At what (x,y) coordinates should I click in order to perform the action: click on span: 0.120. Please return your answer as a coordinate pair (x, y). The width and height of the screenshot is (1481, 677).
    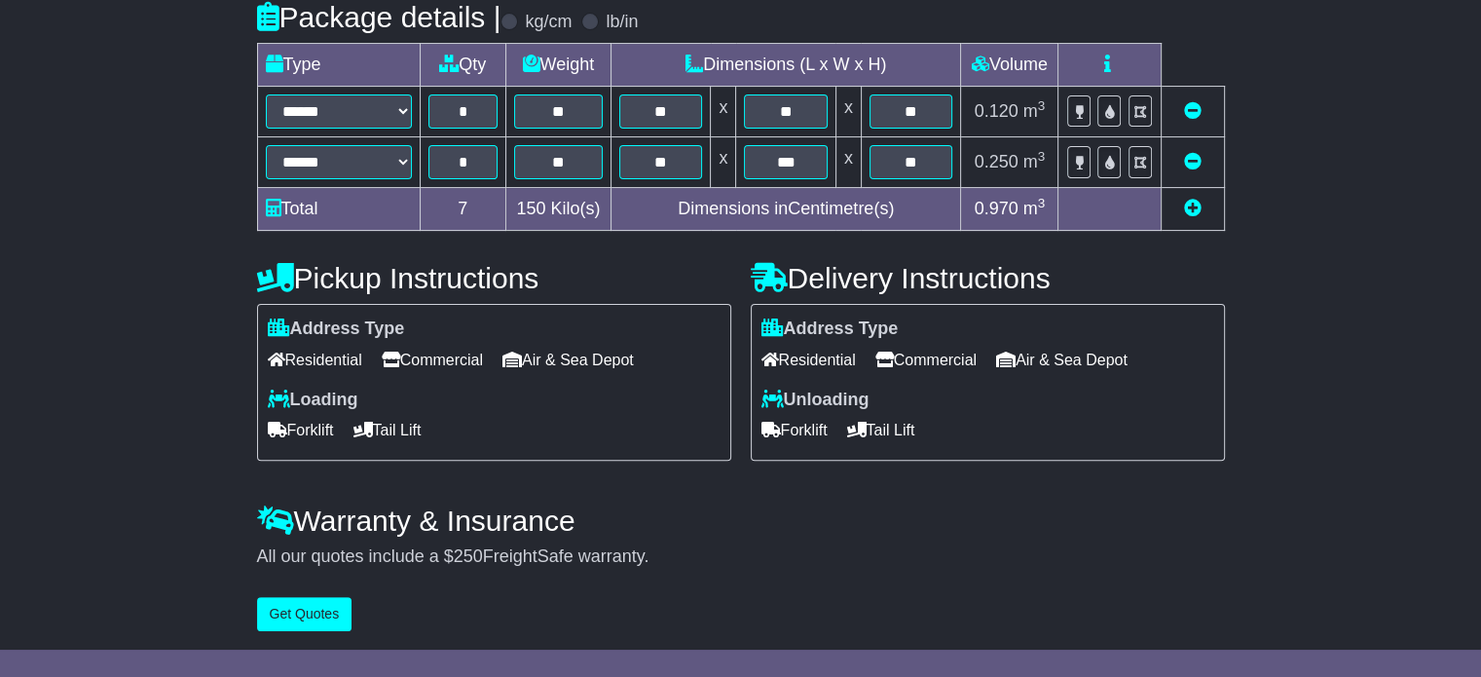
    Looking at the image, I should click on (996, 111).